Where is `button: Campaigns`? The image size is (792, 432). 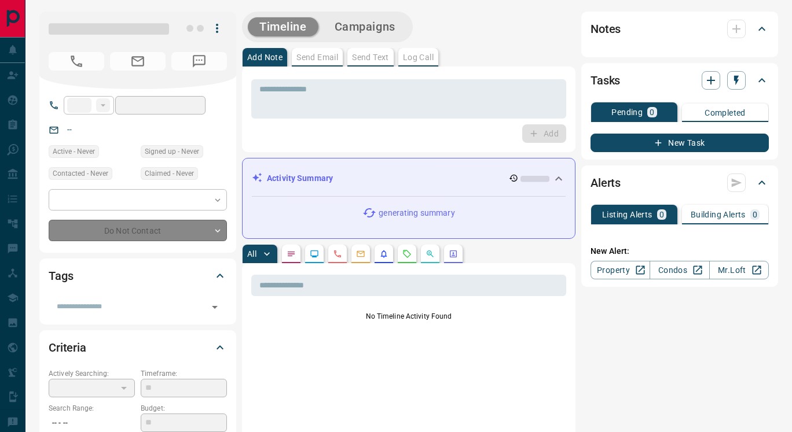 button: Campaigns is located at coordinates (365, 27).